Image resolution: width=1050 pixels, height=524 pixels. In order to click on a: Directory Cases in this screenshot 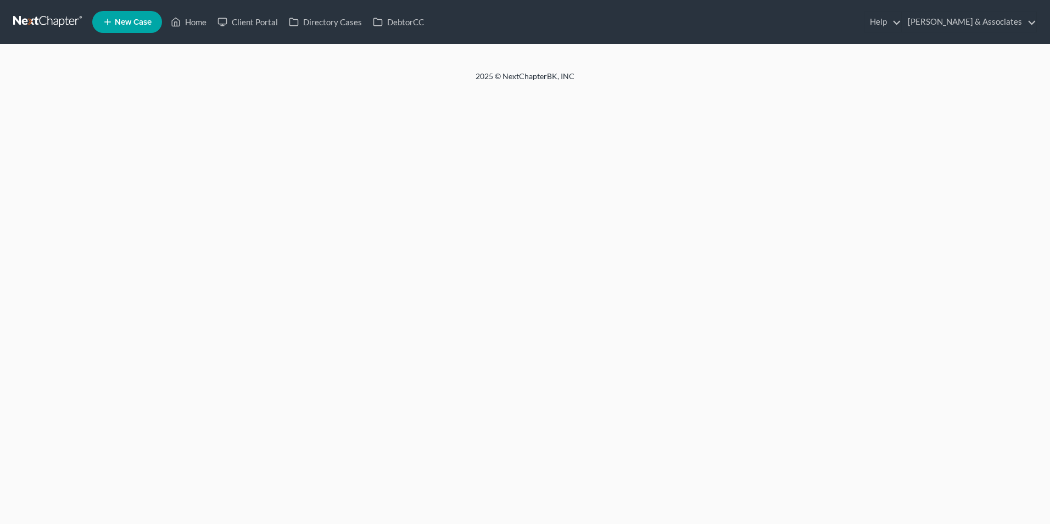, I will do `click(325, 22)`.